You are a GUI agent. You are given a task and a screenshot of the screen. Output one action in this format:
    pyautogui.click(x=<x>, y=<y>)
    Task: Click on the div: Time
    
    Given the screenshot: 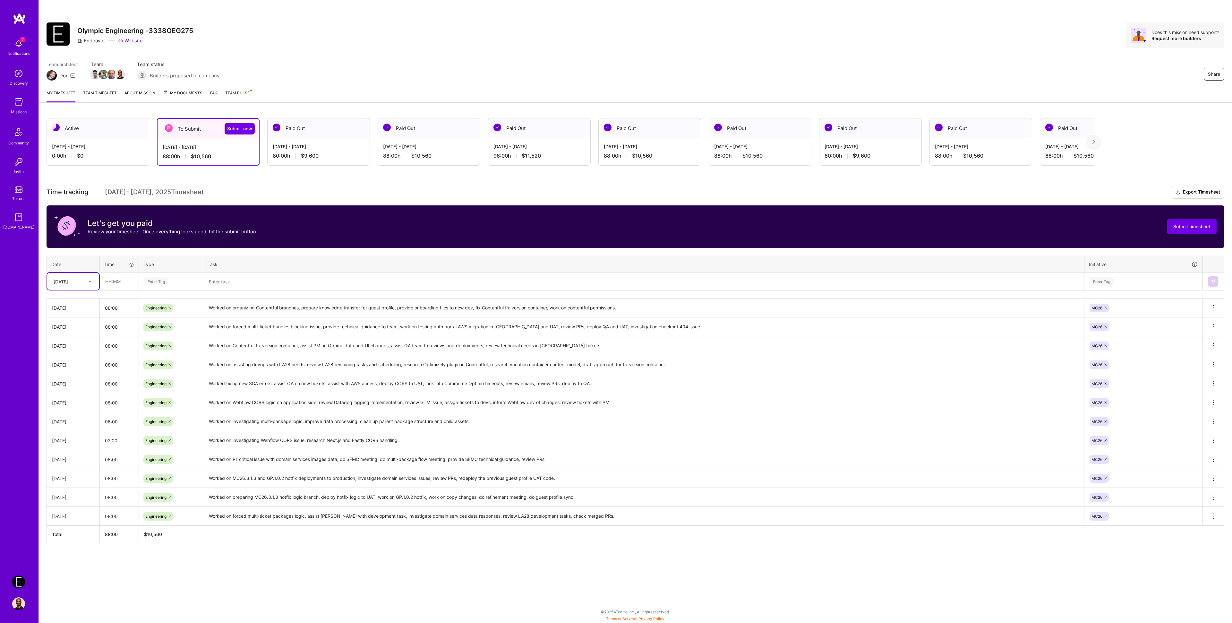 What is the action you would take?
    pyautogui.click(x=119, y=264)
    